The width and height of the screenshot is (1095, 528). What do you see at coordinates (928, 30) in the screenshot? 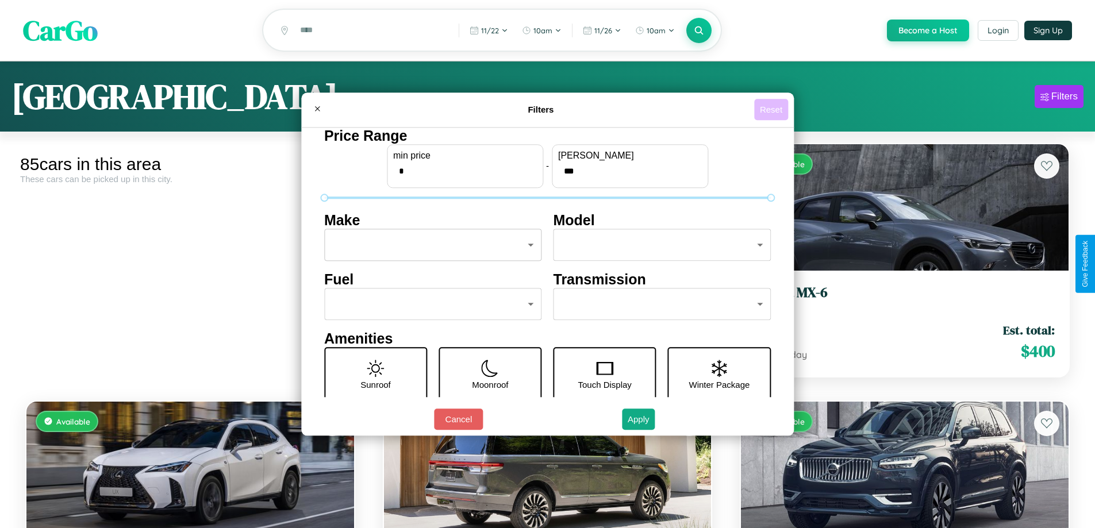
I see `button: Become a Host` at bounding box center [928, 30].